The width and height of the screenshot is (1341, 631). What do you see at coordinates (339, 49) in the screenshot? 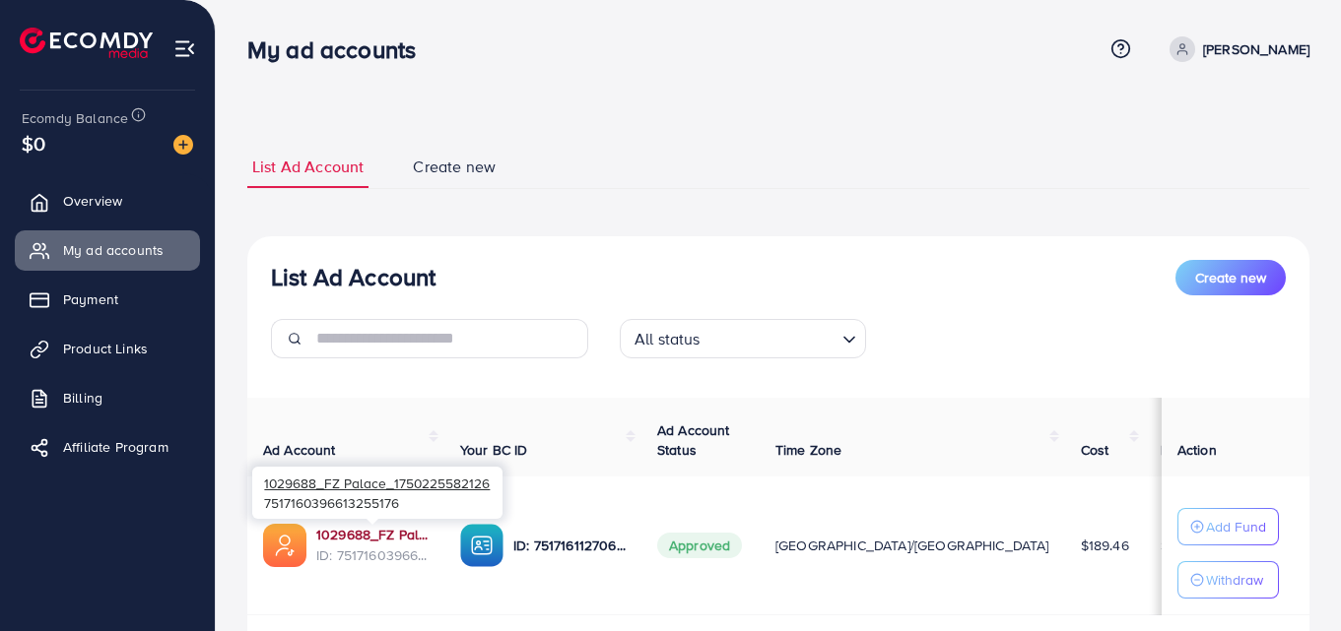
I see `h3: My ad accounts` at bounding box center [339, 49].